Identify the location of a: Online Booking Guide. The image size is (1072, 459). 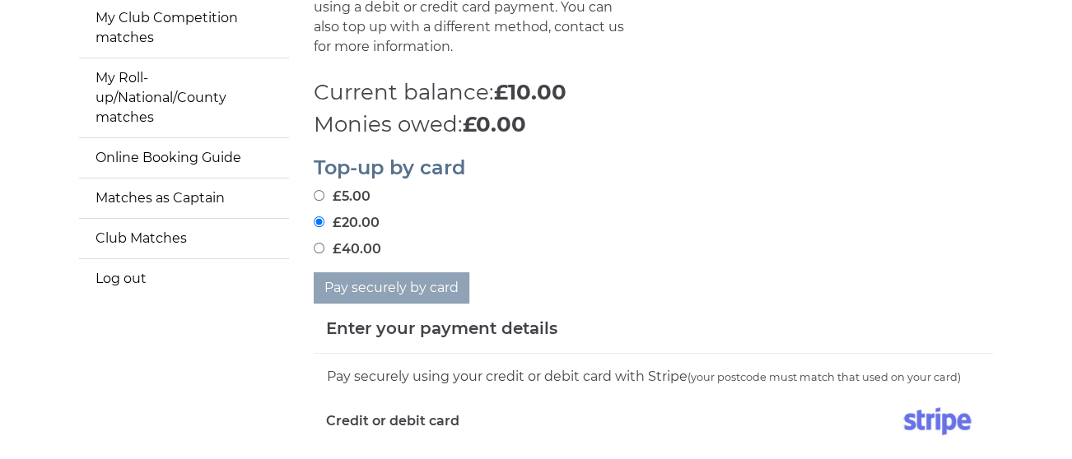
(184, 158).